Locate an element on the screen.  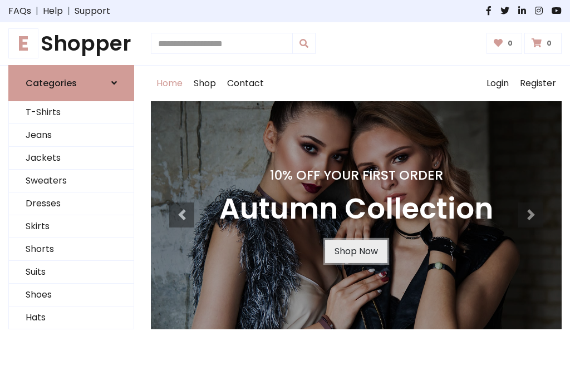
a: Shoes is located at coordinates (71, 295).